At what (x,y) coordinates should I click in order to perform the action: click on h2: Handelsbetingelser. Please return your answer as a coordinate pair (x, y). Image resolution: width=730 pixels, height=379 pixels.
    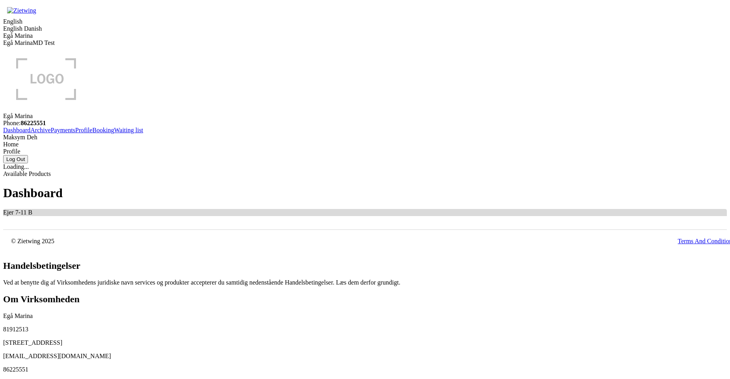
    Looking at the image, I should click on (365, 266).